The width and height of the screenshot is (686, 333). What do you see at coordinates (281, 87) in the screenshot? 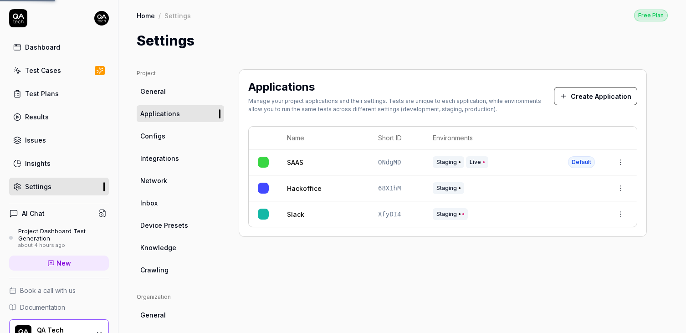
I see `h2: Applications` at bounding box center [281, 87].